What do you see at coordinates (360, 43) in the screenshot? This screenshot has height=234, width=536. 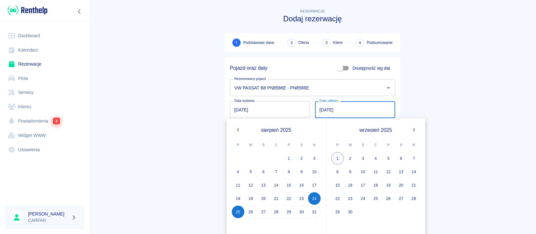 I see `span: 4` at bounding box center [360, 43].